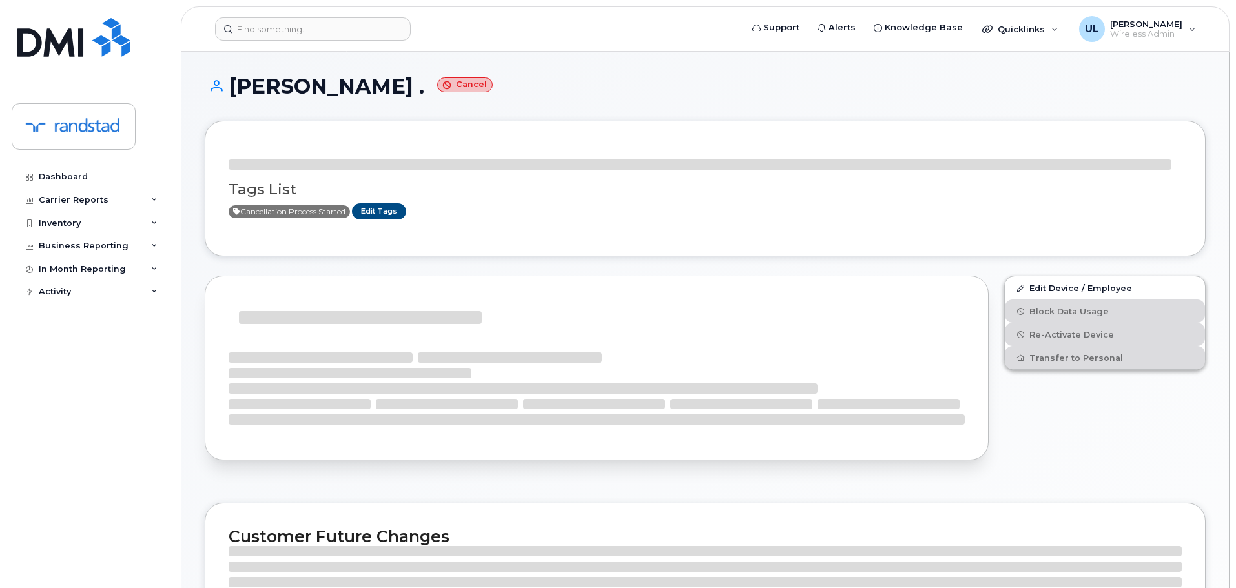 The height and width of the screenshot is (588, 1236). What do you see at coordinates (705, 537) in the screenshot?
I see `h2: Customer Future Changes` at bounding box center [705, 537].